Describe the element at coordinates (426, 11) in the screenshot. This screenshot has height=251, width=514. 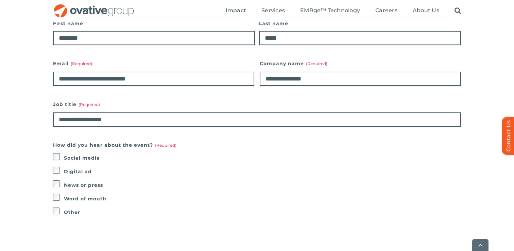
I see `span: About Us` at that location.